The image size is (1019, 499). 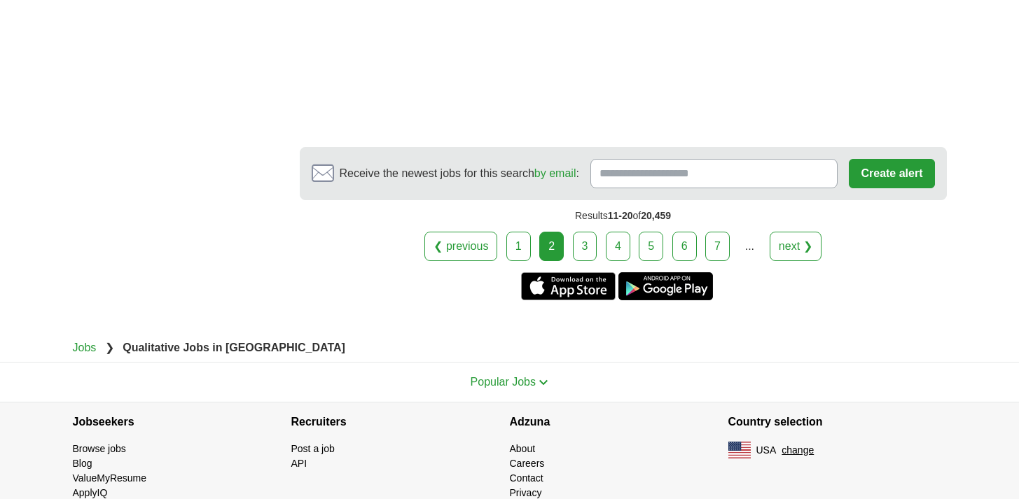 I want to click on span: USA, so click(x=766, y=450).